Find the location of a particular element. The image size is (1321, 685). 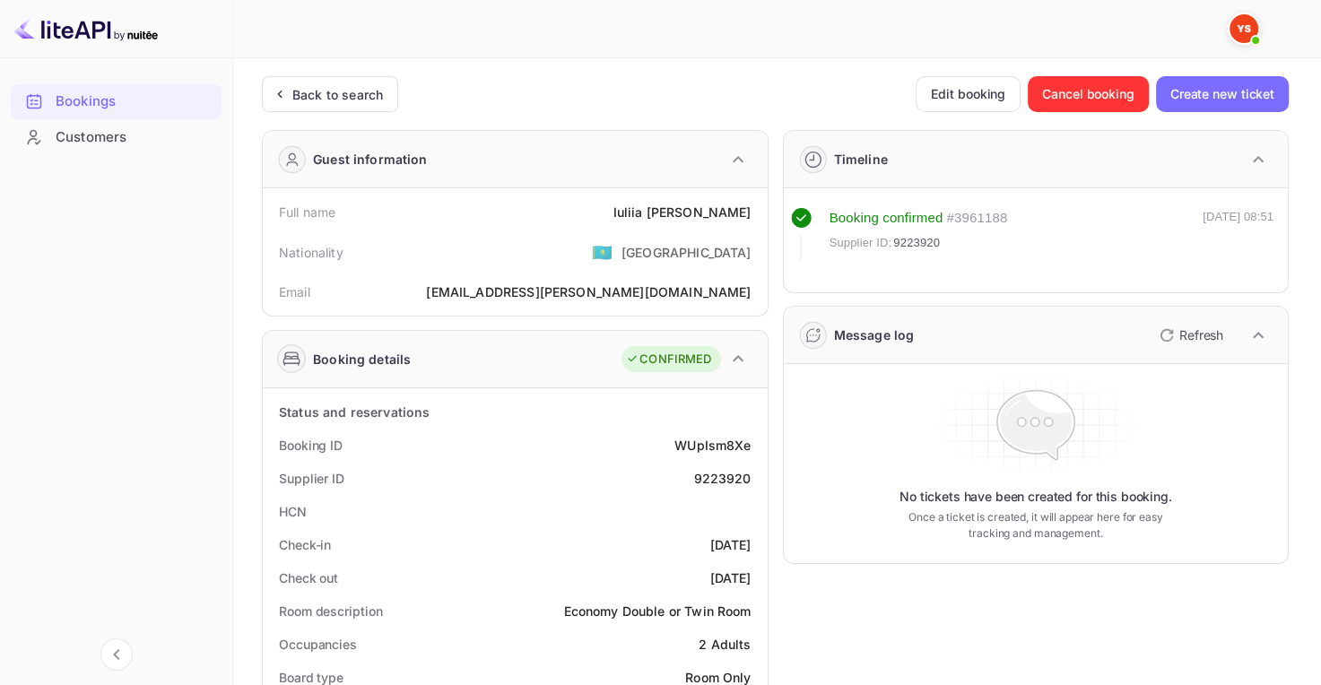

ya-tr-span: Cancel booking is located at coordinates (1088, 94).